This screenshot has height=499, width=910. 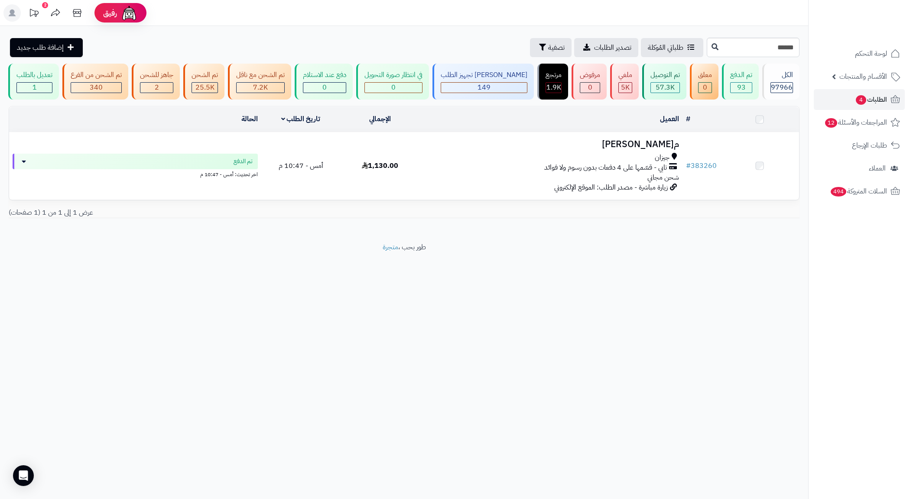 What do you see at coordinates (552, 81) in the screenshot?
I see `a: مرتجع 1.9K` at bounding box center [552, 81].